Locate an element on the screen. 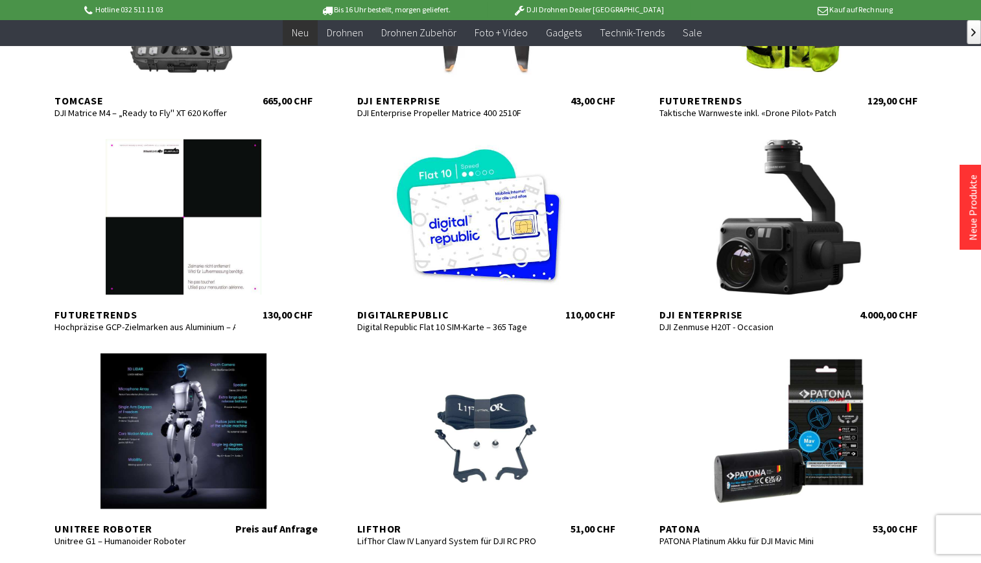 The height and width of the screenshot is (563, 981). div: Hochpräzise GCP-Zielmarken aus Aluminium – Allwetter & Drohnen-kompatibel is located at coordinates (145, 326).